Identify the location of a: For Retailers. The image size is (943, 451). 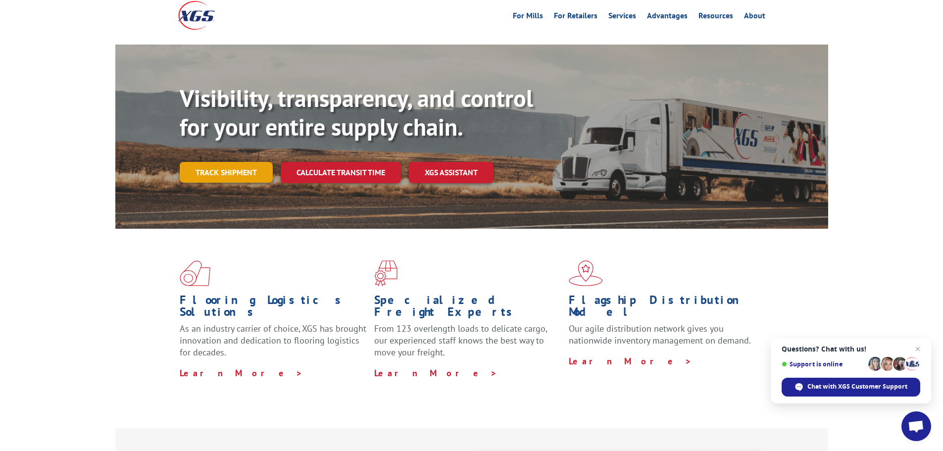
(576, 17).